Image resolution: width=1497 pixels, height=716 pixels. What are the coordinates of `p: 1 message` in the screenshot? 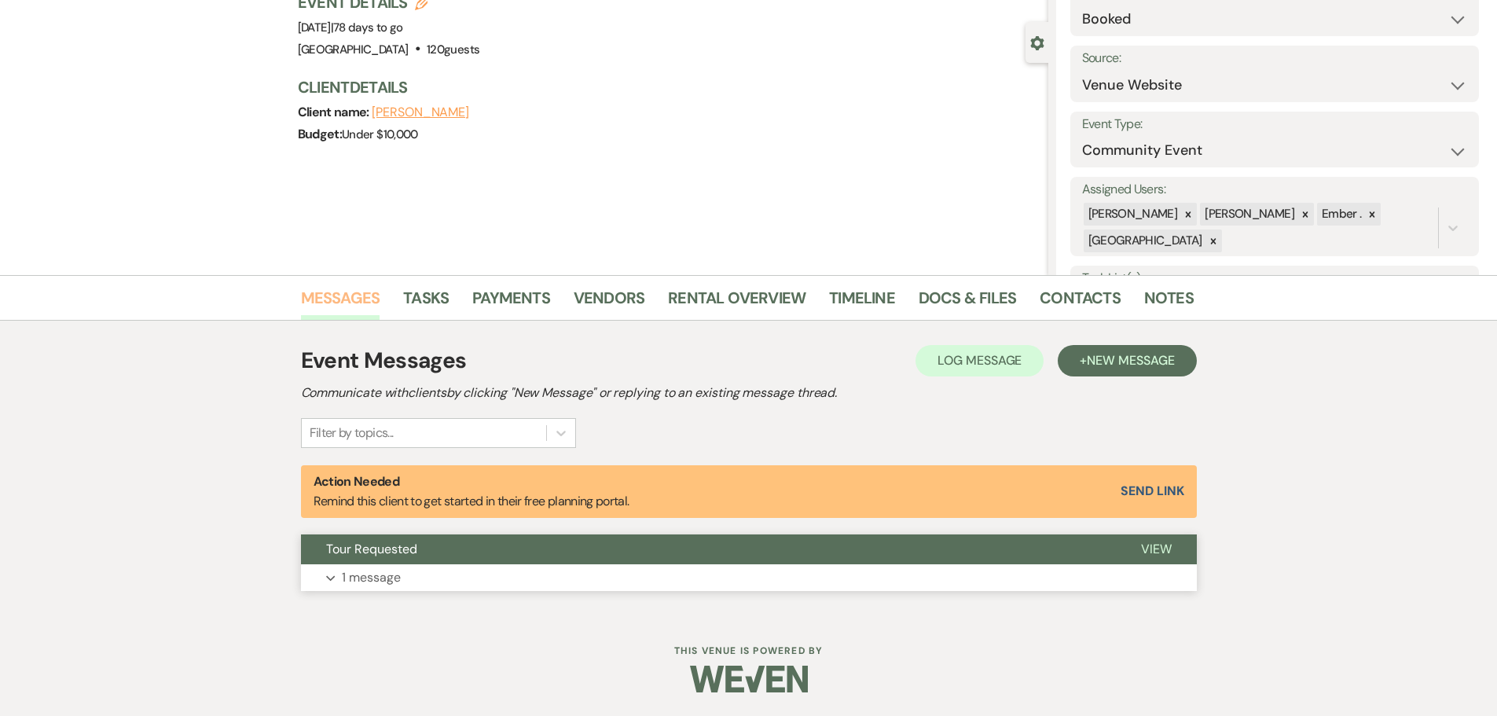 It's located at (371, 578).